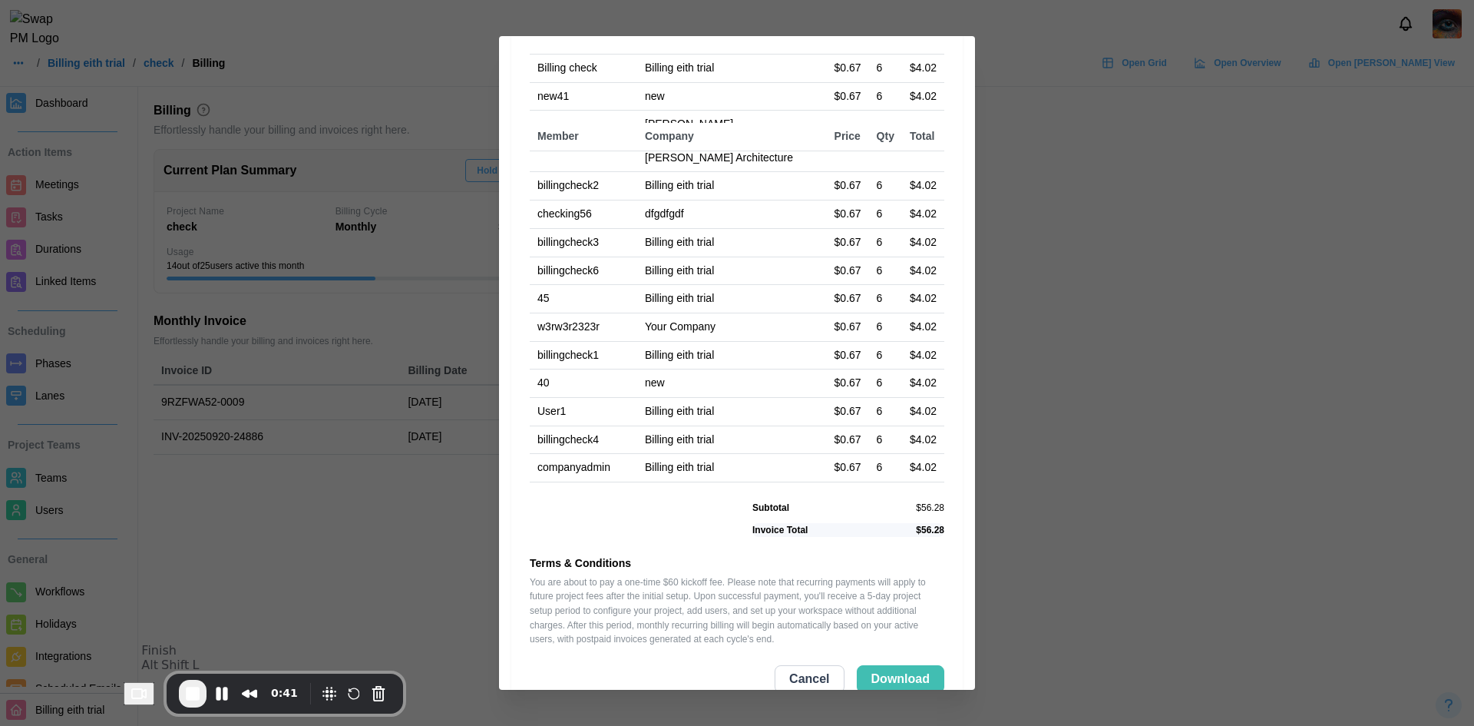 This screenshot has width=1474, height=726. What do you see at coordinates (732, 214) in the screenshot?
I see `td: dfgdfgdf` at bounding box center [732, 214].